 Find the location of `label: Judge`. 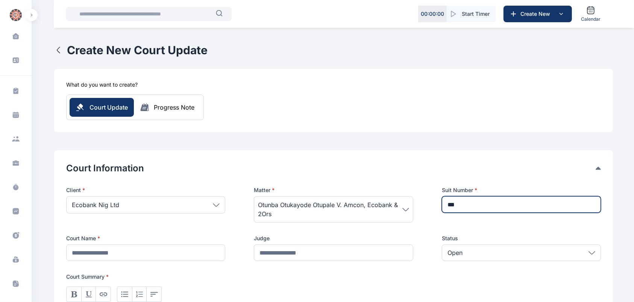

label: Judge is located at coordinates (333, 238).